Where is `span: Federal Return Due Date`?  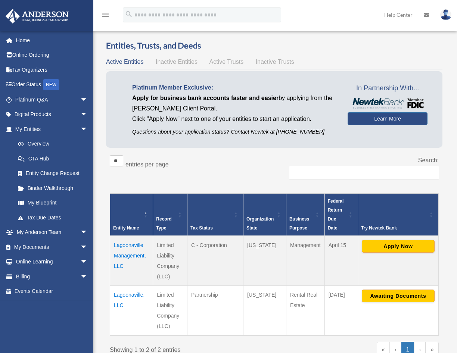
span: Federal Return Due Date is located at coordinates (335, 214).